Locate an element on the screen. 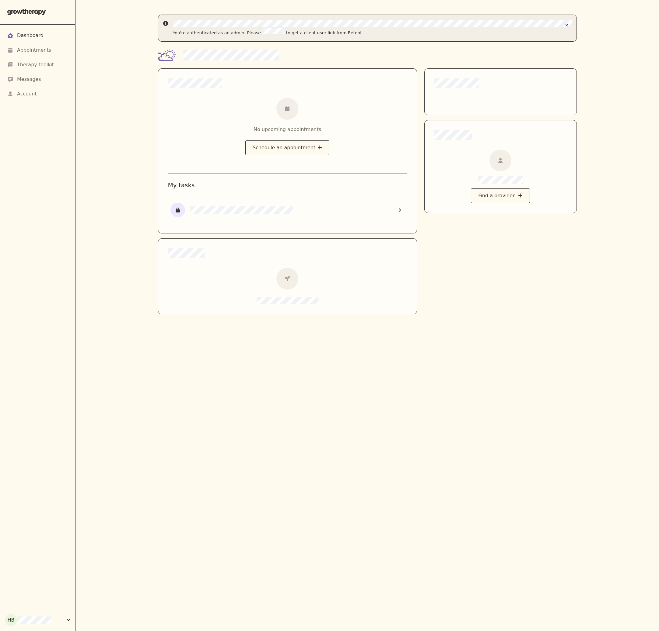  div: Find a provider is located at coordinates (500, 196).